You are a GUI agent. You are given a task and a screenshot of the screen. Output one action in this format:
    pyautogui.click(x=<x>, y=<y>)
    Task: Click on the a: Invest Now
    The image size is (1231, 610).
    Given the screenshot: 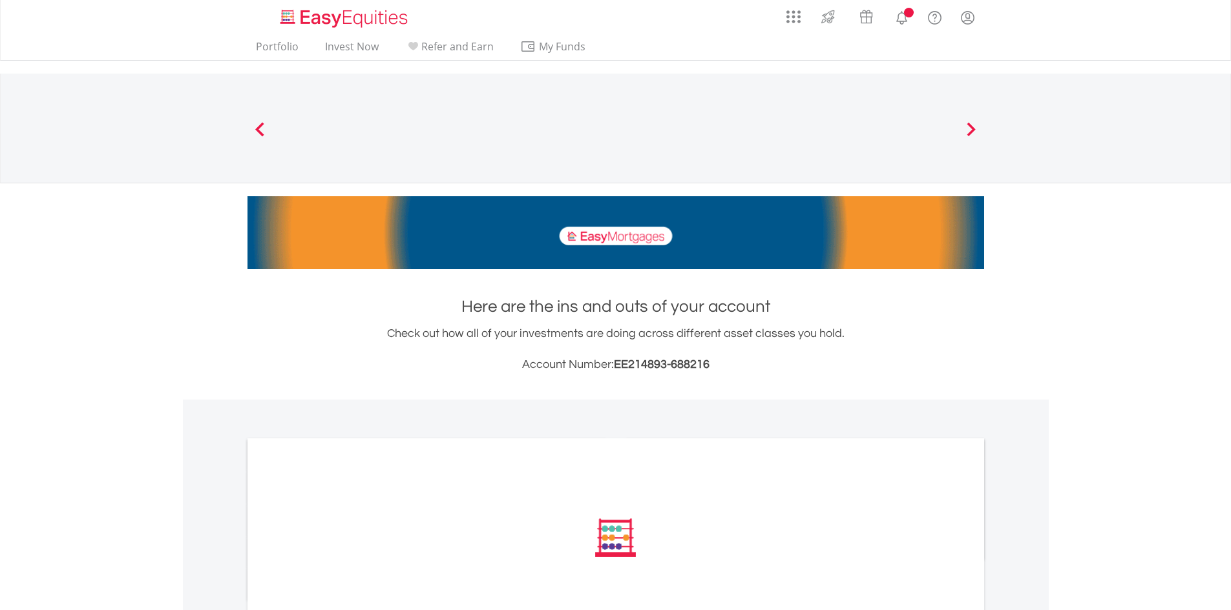 What is the action you would take?
    pyautogui.click(x=351, y=50)
    